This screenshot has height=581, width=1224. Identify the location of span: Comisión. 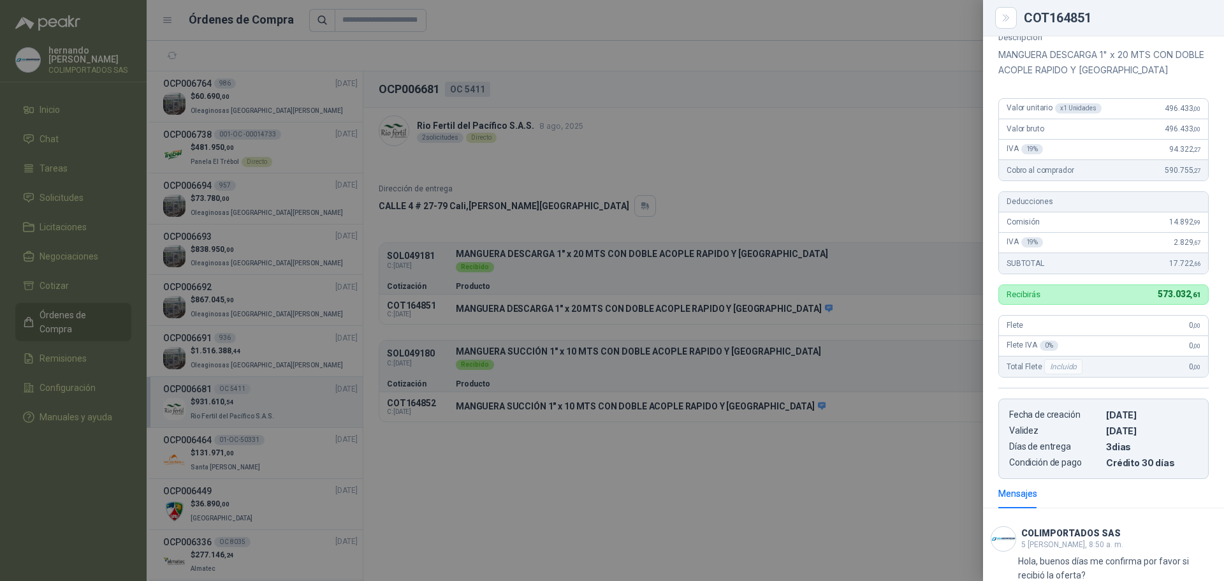
(1024, 222).